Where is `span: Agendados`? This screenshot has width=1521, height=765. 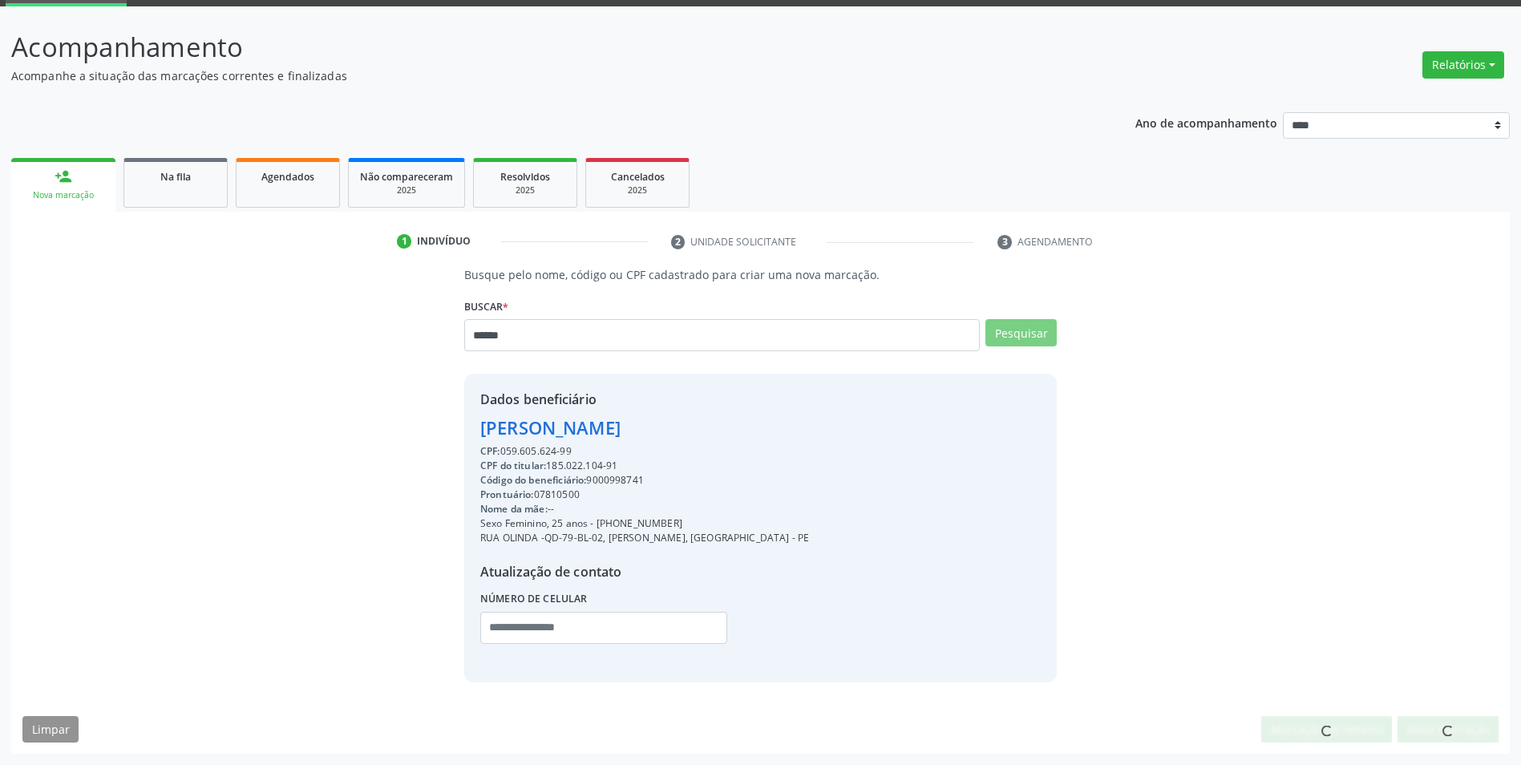 span: Agendados is located at coordinates (288, 176).